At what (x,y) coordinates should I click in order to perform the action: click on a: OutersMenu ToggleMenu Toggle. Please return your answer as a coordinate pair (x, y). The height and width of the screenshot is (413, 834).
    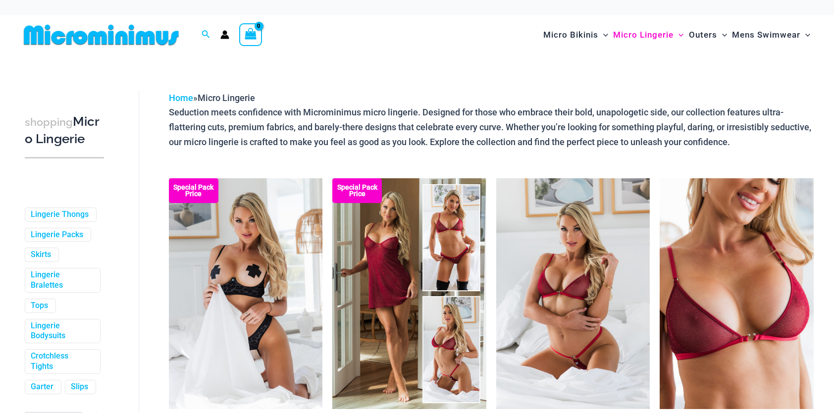
    Looking at the image, I should click on (708, 35).